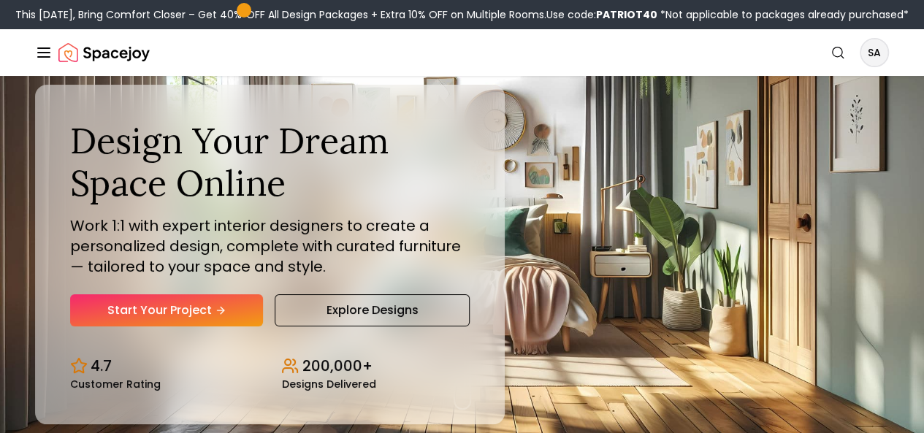 The image size is (924, 433). Describe the element at coordinates (104, 53) in the screenshot. I see `a: Spacejoy` at that location.